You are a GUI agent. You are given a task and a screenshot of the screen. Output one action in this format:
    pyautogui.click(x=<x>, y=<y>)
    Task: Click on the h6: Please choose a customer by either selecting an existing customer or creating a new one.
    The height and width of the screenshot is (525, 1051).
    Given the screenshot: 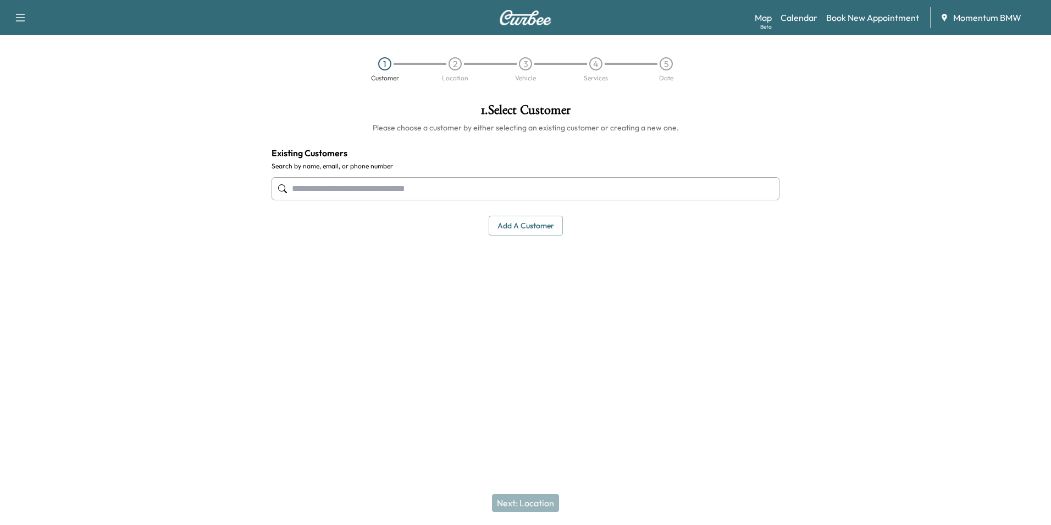 What is the action you would take?
    pyautogui.click(x=526, y=128)
    